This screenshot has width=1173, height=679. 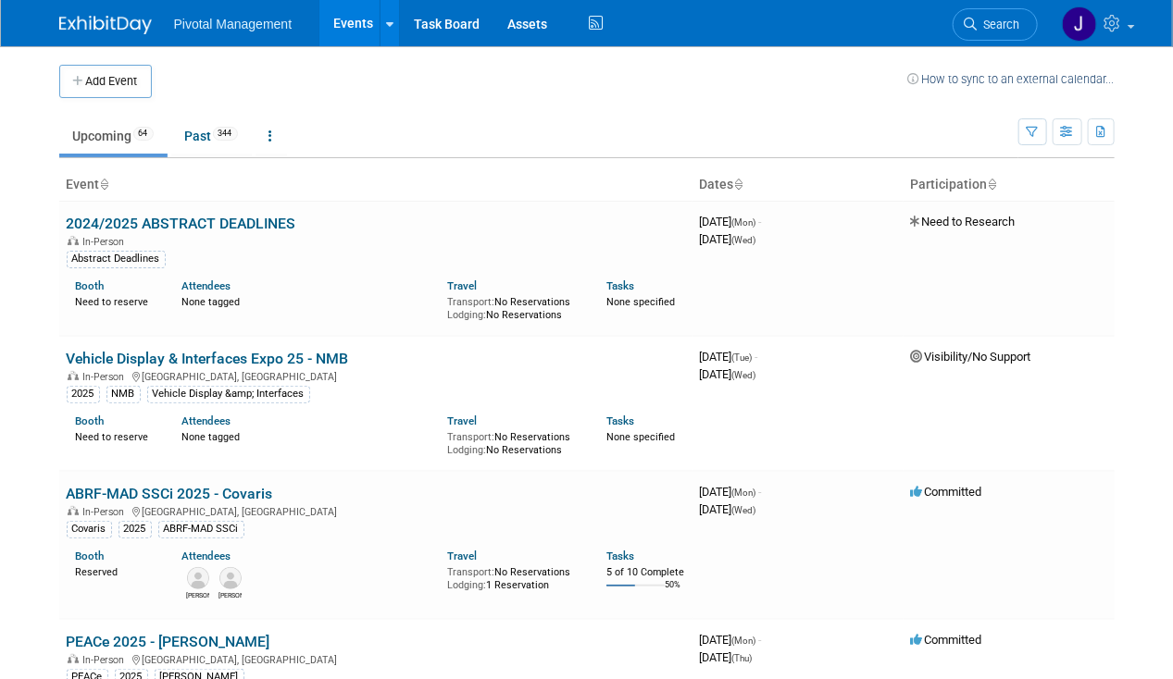 What do you see at coordinates (181, 223) in the screenshot?
I see `a: 2024/2025 ABSTRACT DEADLINES` at bounding box center [181, 223].